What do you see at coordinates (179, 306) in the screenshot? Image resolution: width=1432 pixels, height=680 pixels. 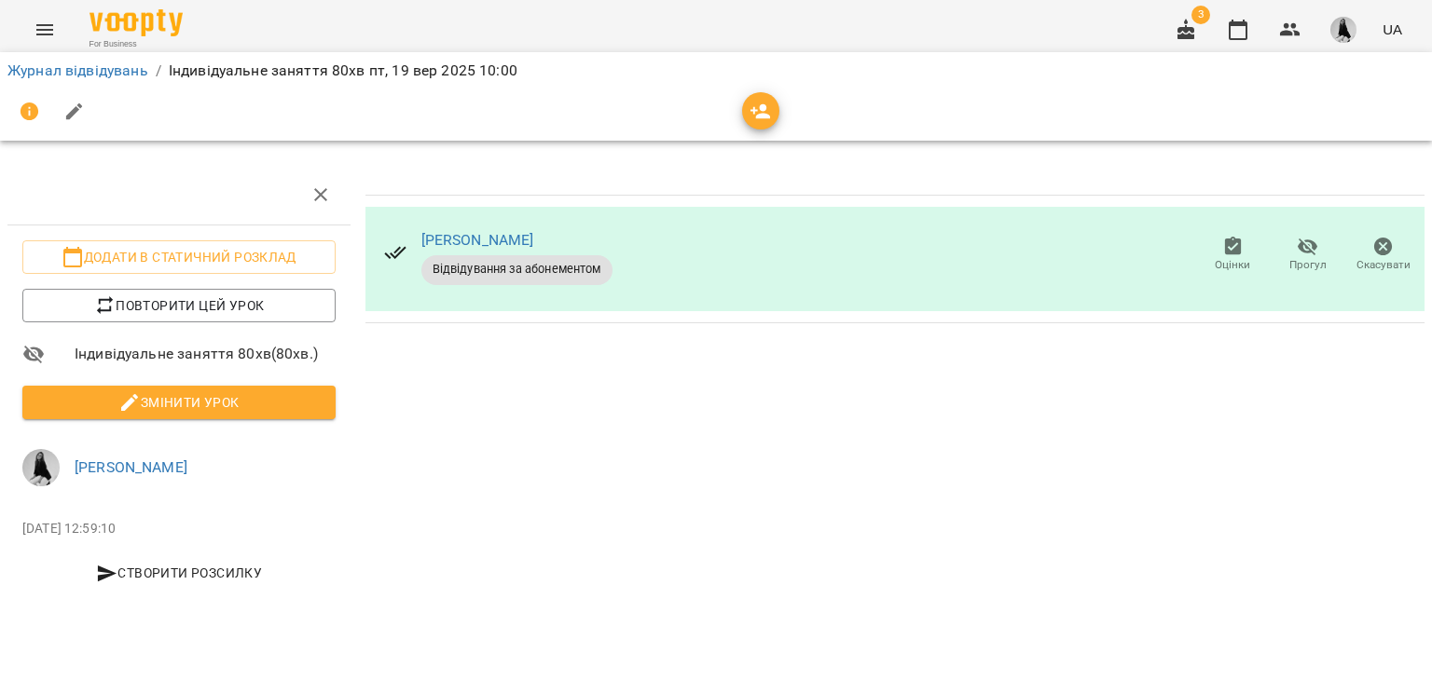 I see `button: Повторити цей урок` at bounding box center [179, 306].